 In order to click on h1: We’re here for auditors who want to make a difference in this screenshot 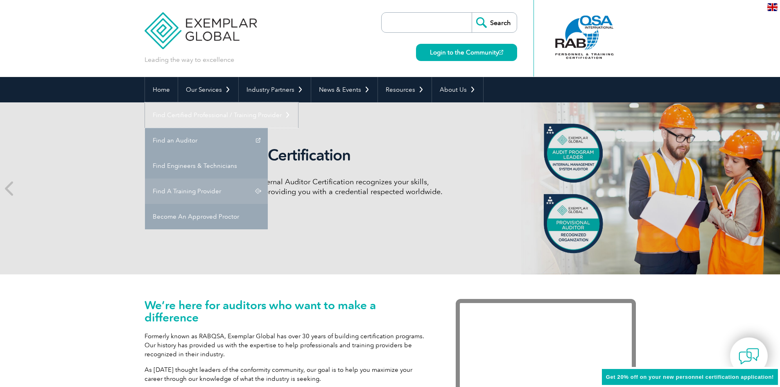, I will do `click(288, 311)`.